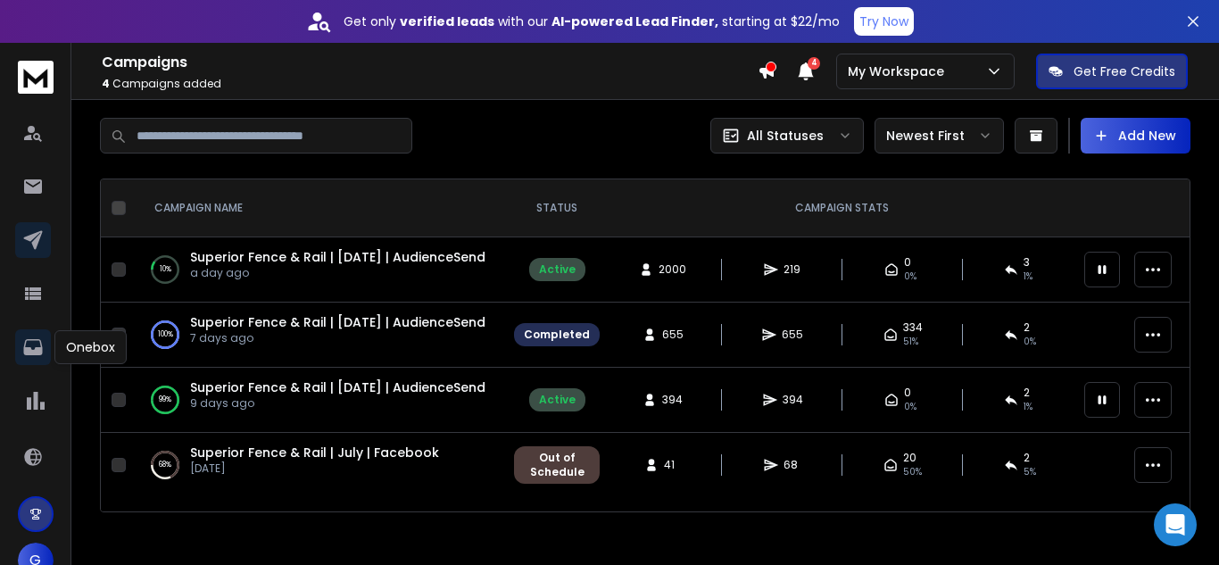 This screenshot has height=565, width=1219. Describe the element at coordinates (165, 465) in the screenshot. I see `p: 68 %` at that location.